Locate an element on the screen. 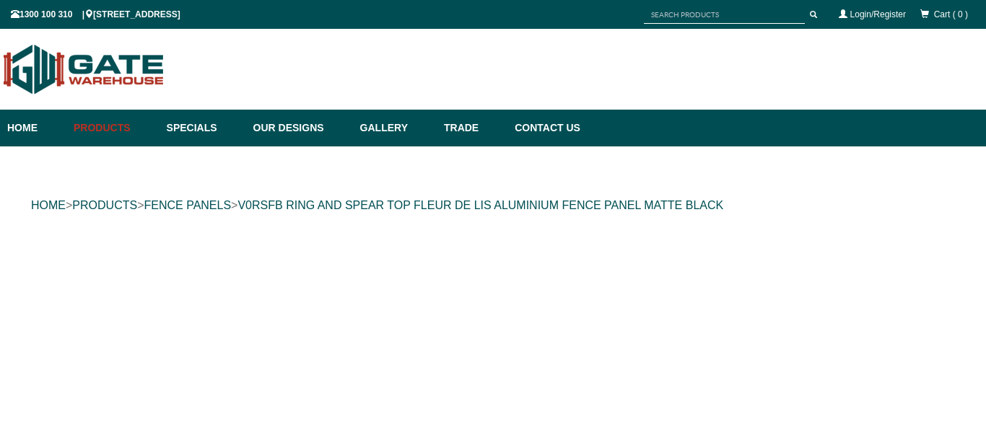 Image resolution: width=986 pixels, height=432 pixels. a: Login/Register is located at coordinates (877, 14).